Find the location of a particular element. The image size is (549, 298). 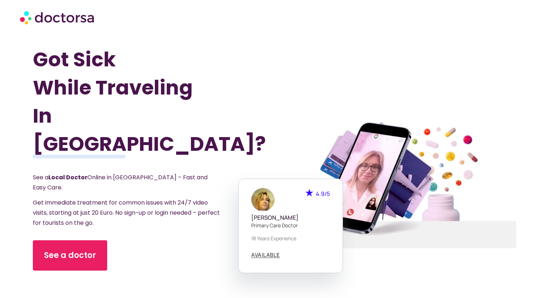

span: Get immediate treatment for common issues with 24/7 video visits, starting at just 20 Euro. No si... is located at coordinates (126, 213).